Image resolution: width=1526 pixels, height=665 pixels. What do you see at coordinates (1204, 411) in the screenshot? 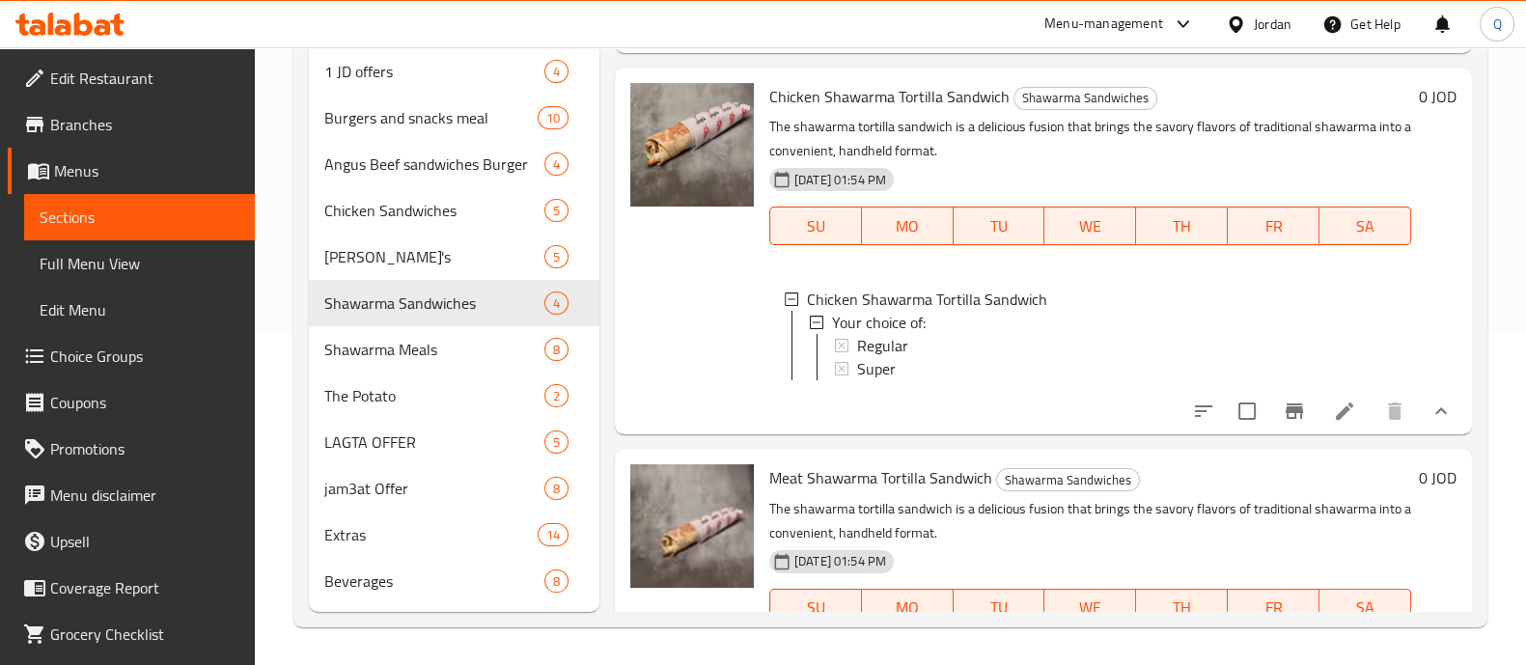
I see `button: sort-choices` at bounding box center [1204, 411].